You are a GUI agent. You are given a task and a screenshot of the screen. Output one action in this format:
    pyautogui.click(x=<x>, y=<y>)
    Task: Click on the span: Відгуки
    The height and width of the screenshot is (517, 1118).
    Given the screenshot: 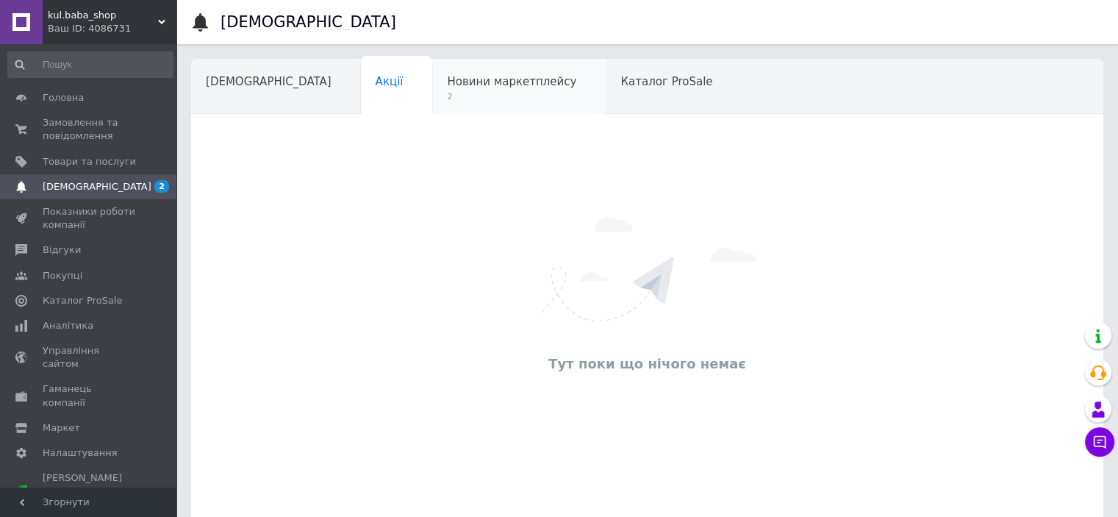 What is the action you would take?
    pyautogui.click(x=62, y=250)
    